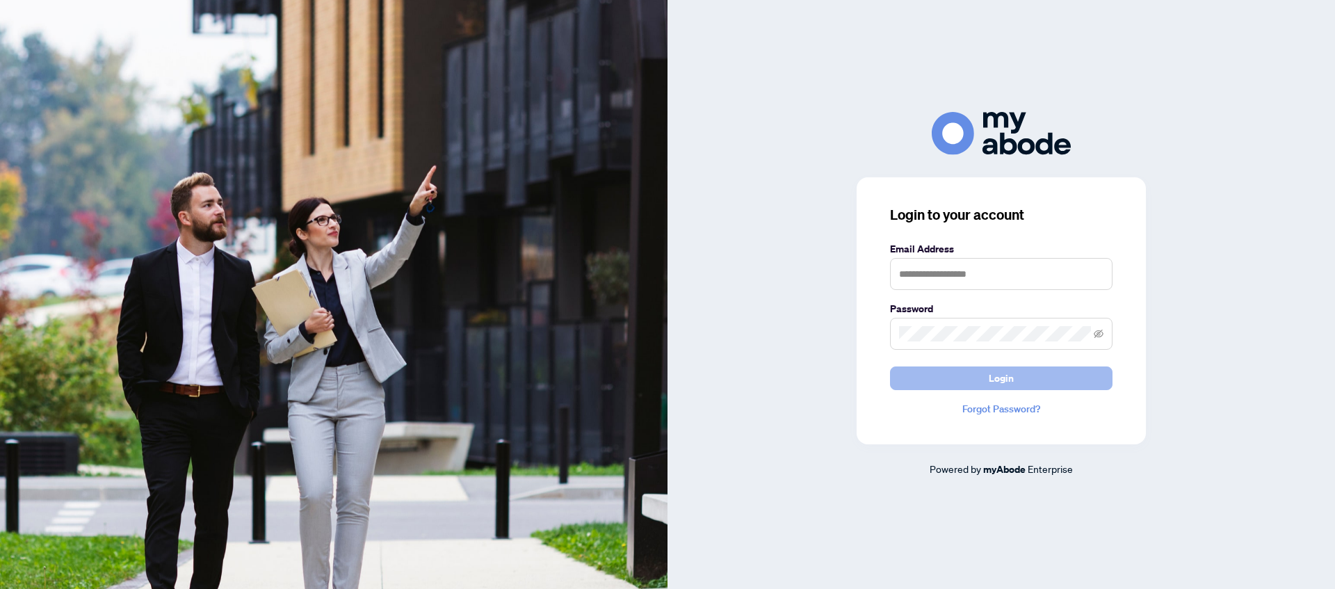  What do you see at coordinates (1001, 133) in the screenshot?
I see `img: ma-logo` at bounding box center [1001, 133].